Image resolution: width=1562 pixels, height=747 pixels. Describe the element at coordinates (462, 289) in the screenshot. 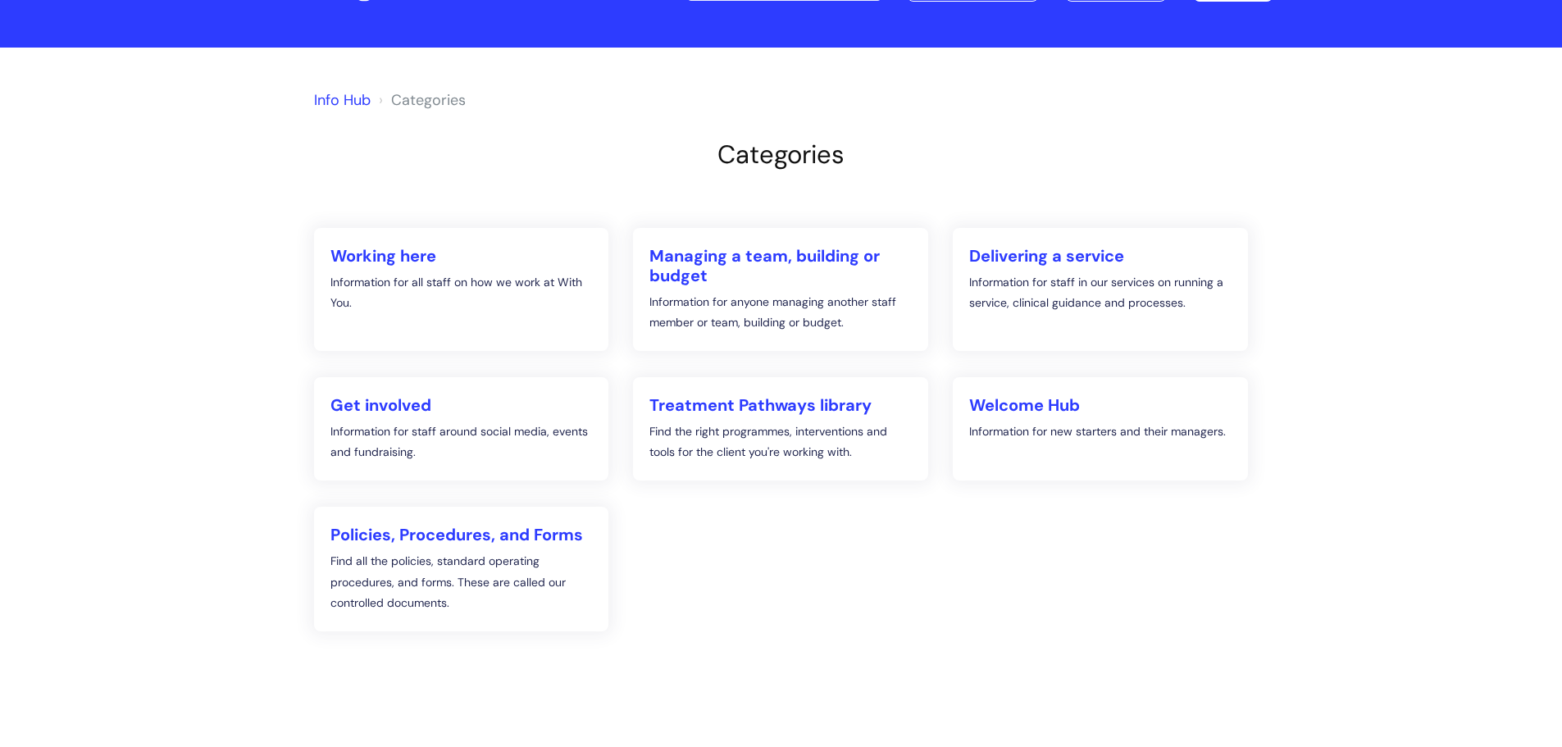

I see `a: Working here Information for all staff on how we work at With You.` at that location.